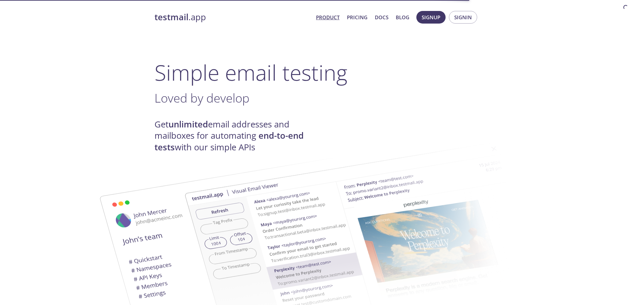 This screenshot has width=633, height=305. I want to click on a: Pricing, so click(357, 17).